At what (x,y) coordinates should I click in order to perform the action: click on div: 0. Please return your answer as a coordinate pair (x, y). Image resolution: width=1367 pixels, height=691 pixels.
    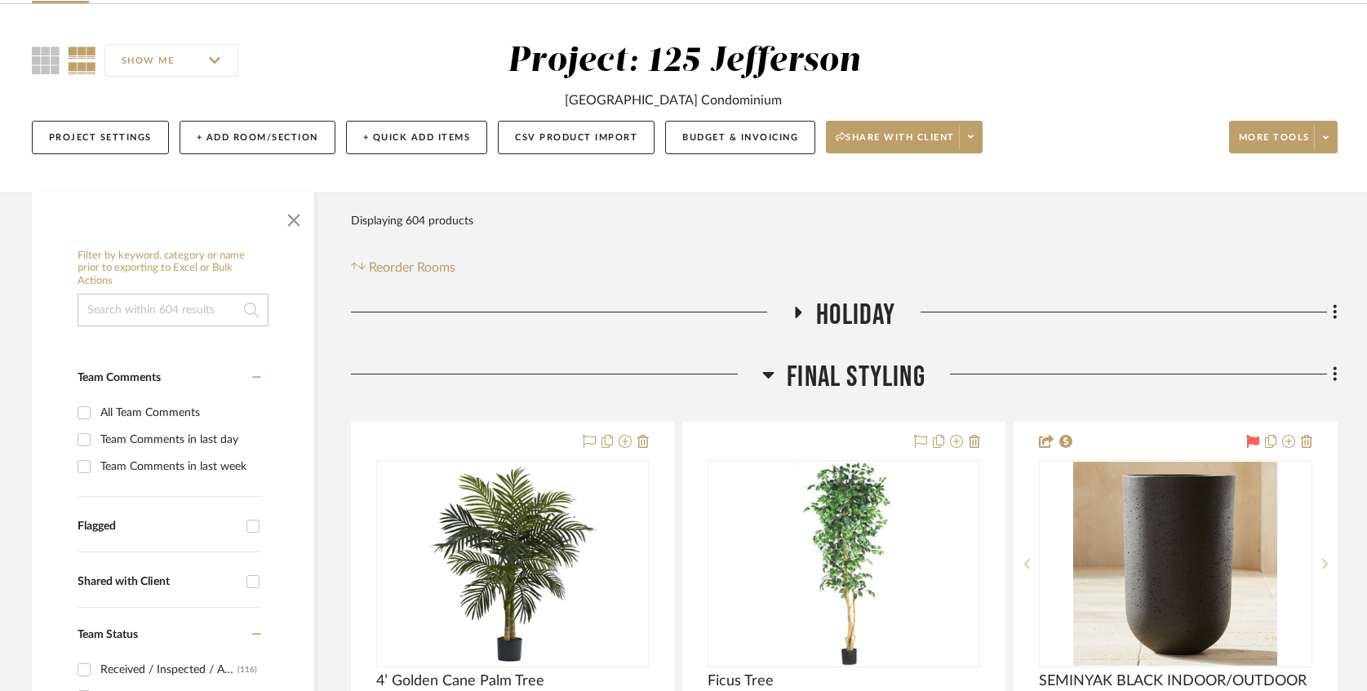
    Looking at the image, I should click on (844, 564).